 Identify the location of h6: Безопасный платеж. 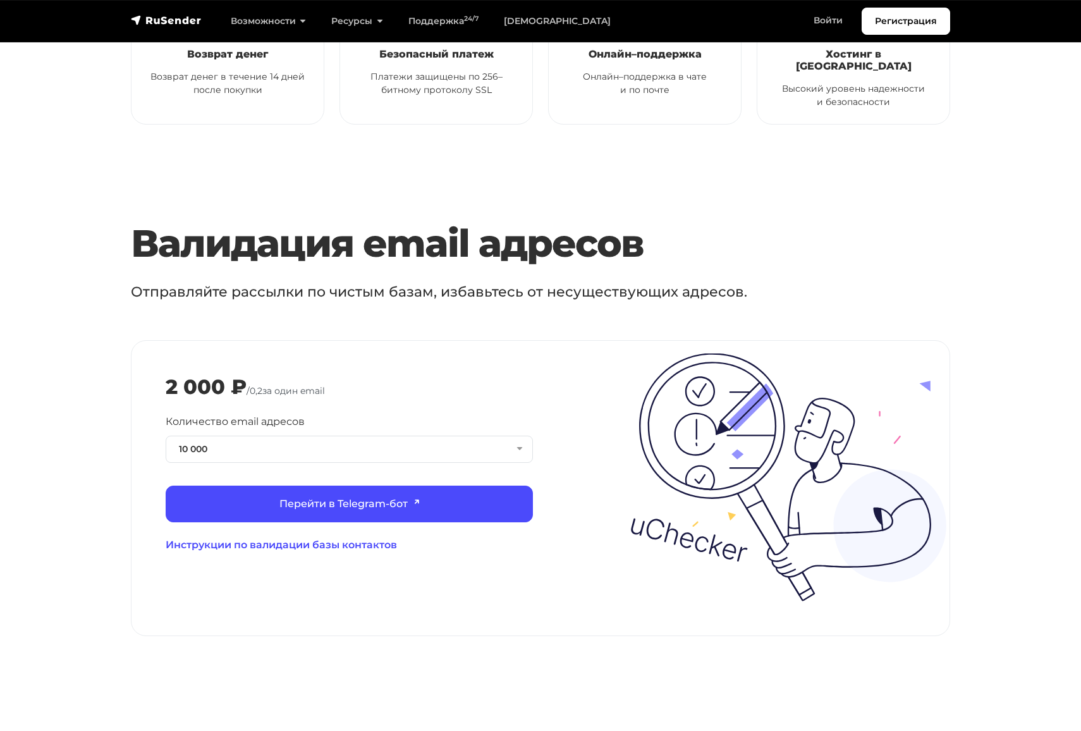
(436, 54).